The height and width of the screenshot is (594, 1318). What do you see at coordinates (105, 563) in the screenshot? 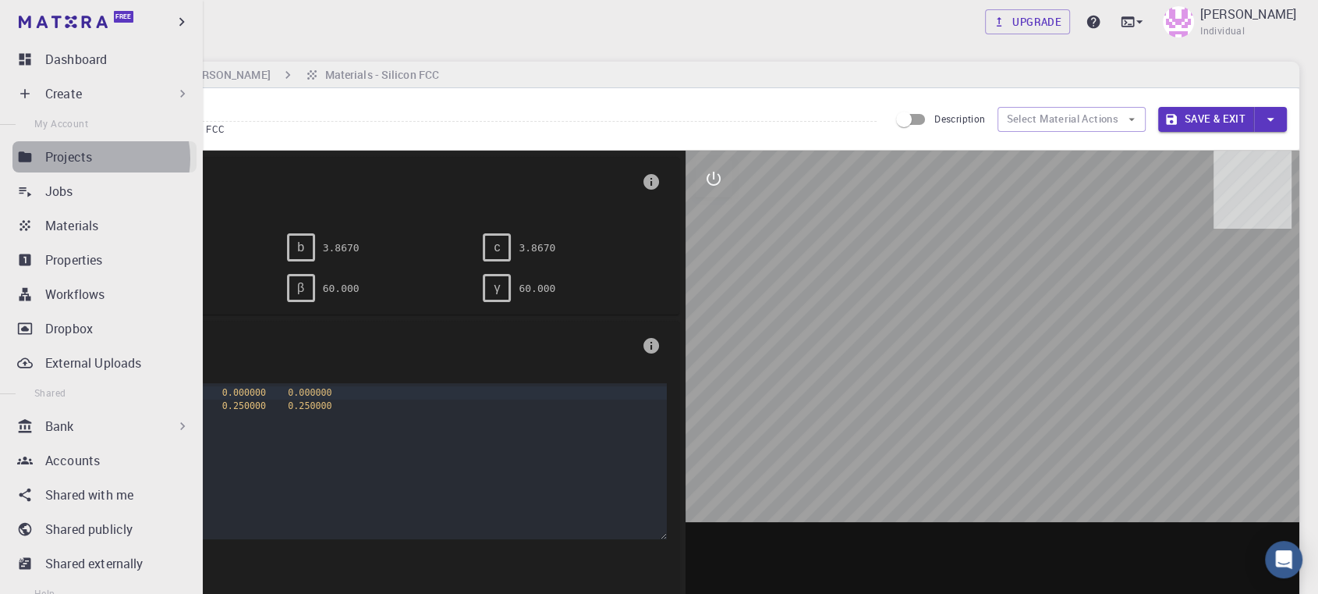
I see `a: Shared externally` at bounding box center [105, 563].